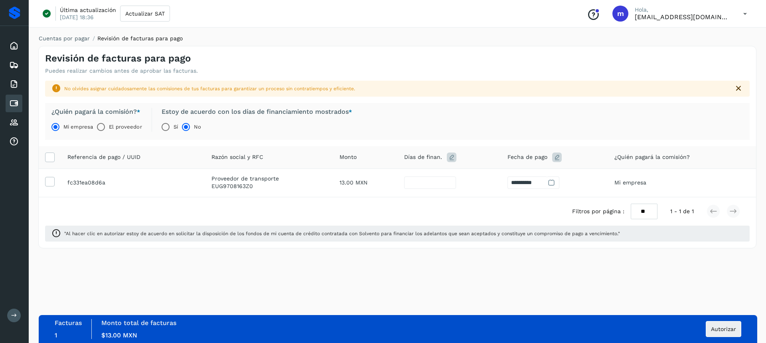 This screenshot has width=766, height=343. I want to click on span: ¿Quién pagará la comisión?, so click(652, 157).